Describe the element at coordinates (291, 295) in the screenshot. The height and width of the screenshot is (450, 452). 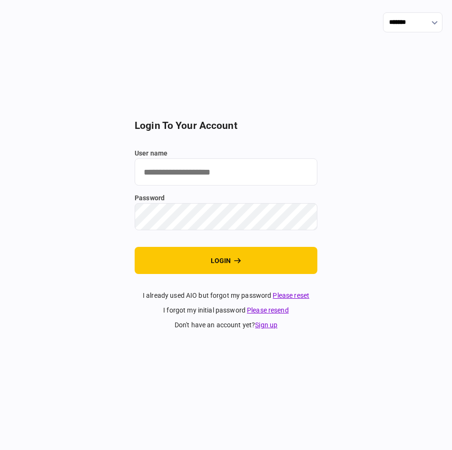
I see `a: Please reset` at that location.